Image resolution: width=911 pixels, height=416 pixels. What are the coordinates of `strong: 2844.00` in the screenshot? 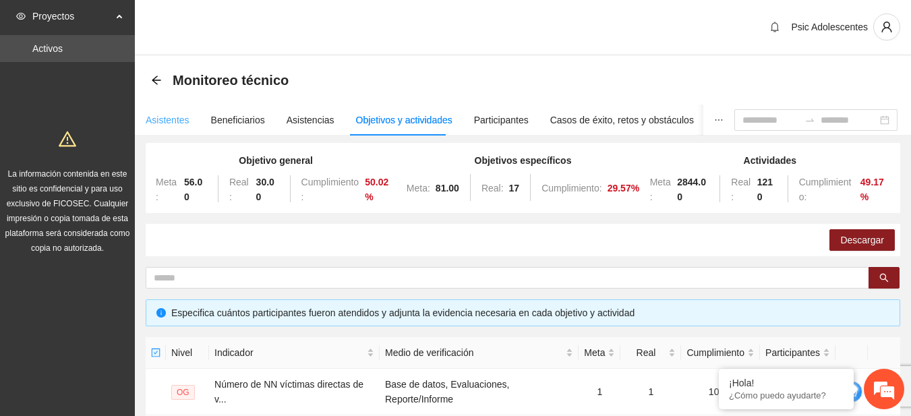 It's located at (691, 190).